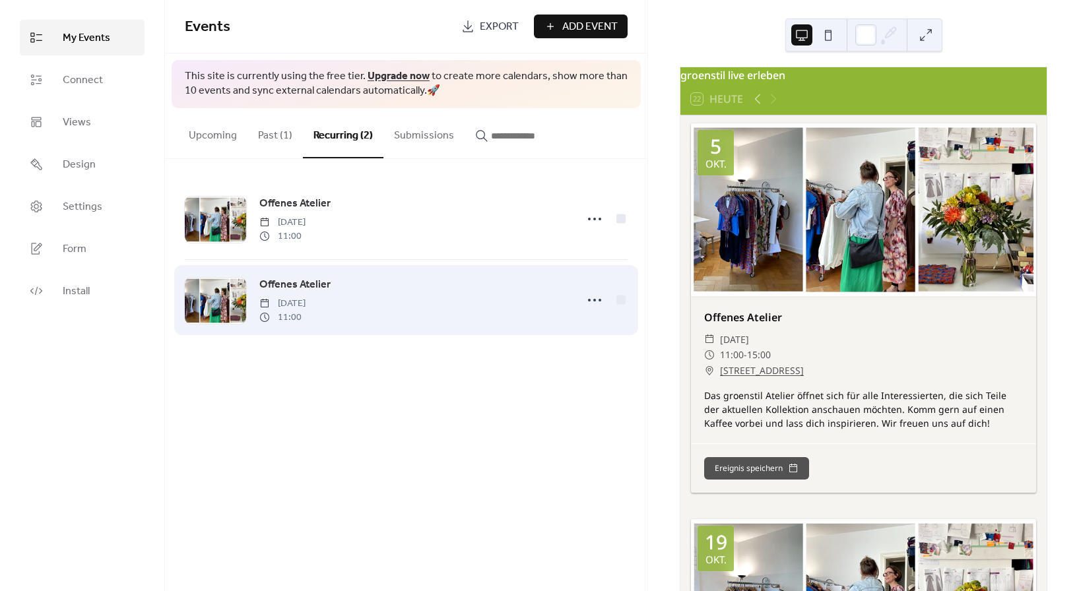  I want to click on a: Upgrade now, so click(399, 76).